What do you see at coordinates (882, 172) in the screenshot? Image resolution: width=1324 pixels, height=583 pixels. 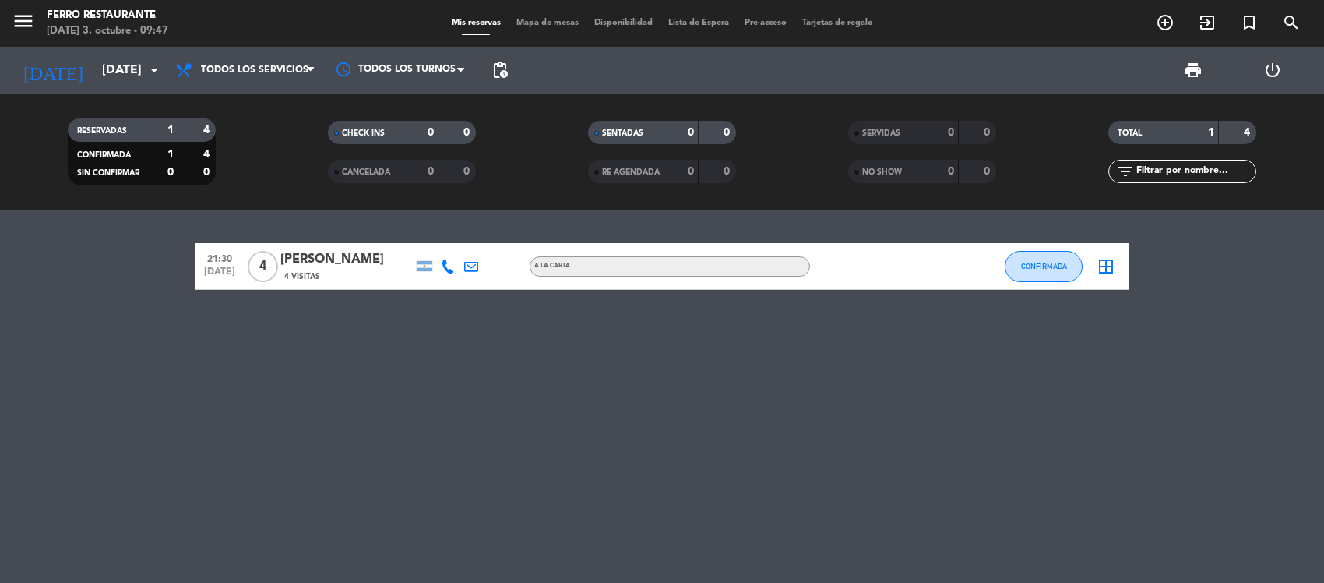 I see `span: NO SHOW` at bounding box center [882, 172].